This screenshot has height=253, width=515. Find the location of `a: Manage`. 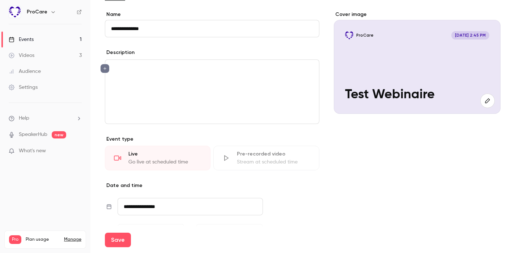

a: Manage is located at coordinates (73, 239).